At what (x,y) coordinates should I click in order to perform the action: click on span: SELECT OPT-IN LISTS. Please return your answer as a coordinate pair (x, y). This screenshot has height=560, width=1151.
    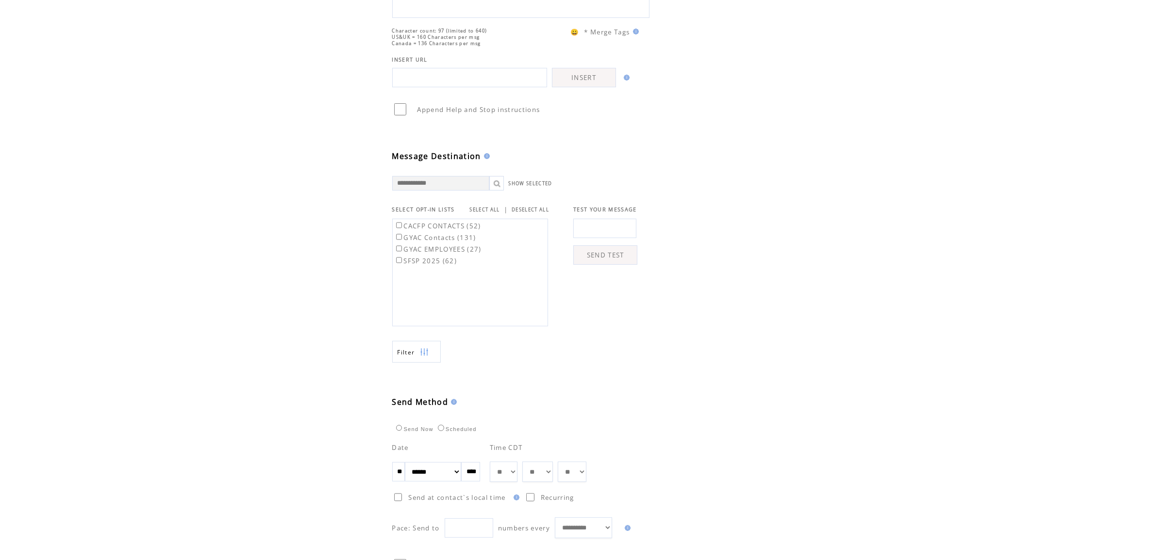
    Looking at the image, I should click on (423, 210).